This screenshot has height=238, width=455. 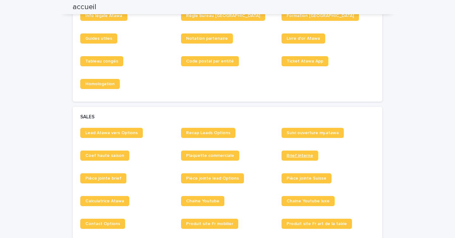 I want to click on a: Notation partenaire, so click(x=207, y=39).